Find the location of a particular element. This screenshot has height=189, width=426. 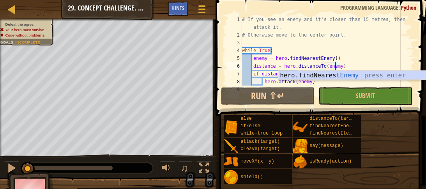

div: 9 is located at coordinates (234, 90).